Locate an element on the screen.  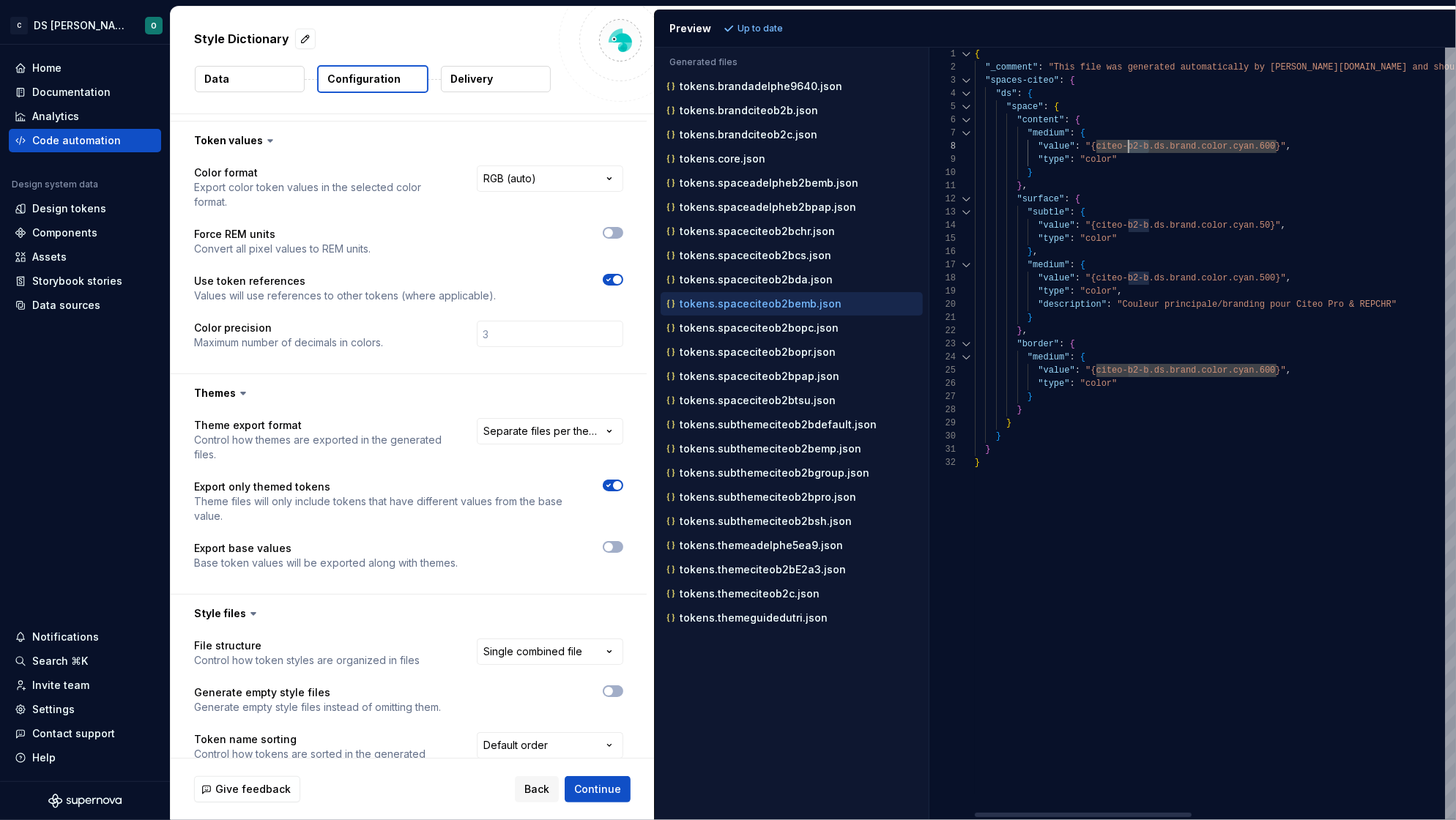
div: Home is located at coordinates (47, 68).